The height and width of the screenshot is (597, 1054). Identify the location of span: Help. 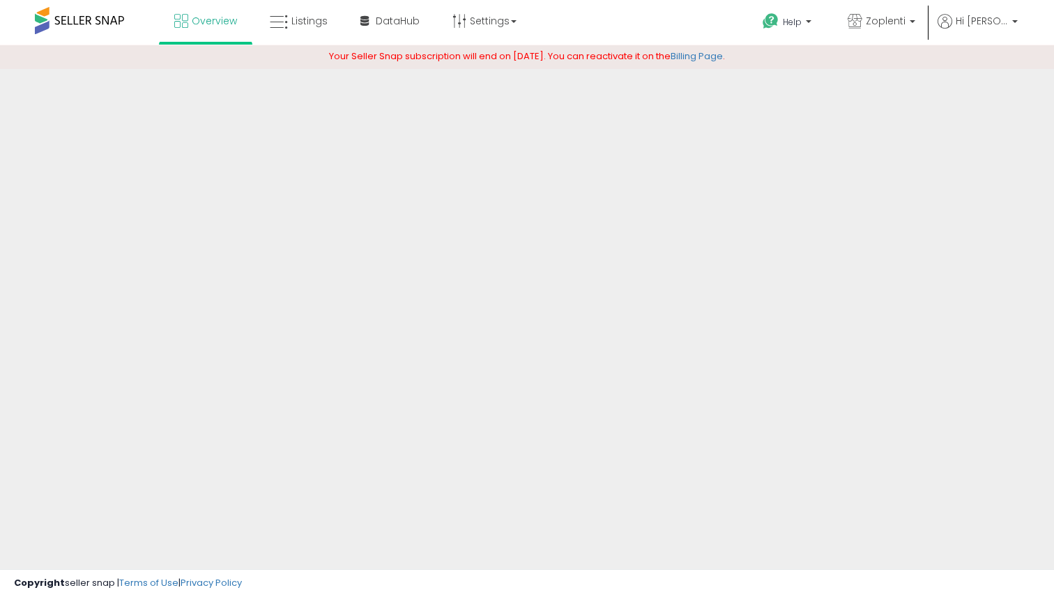
(792, 22).